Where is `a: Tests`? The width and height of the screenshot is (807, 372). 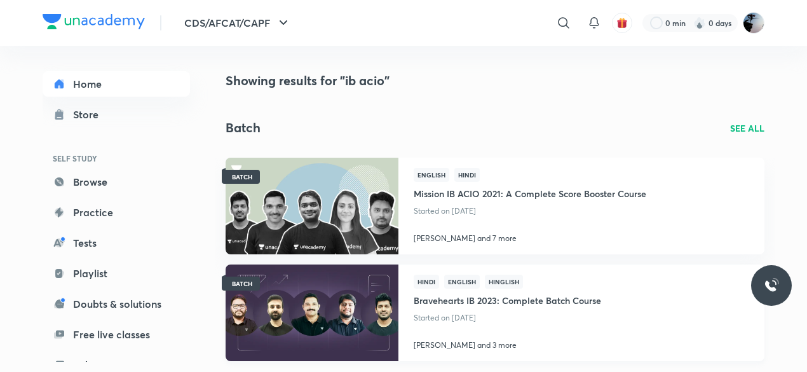
a: Tests is located at coordinates (116, 243).